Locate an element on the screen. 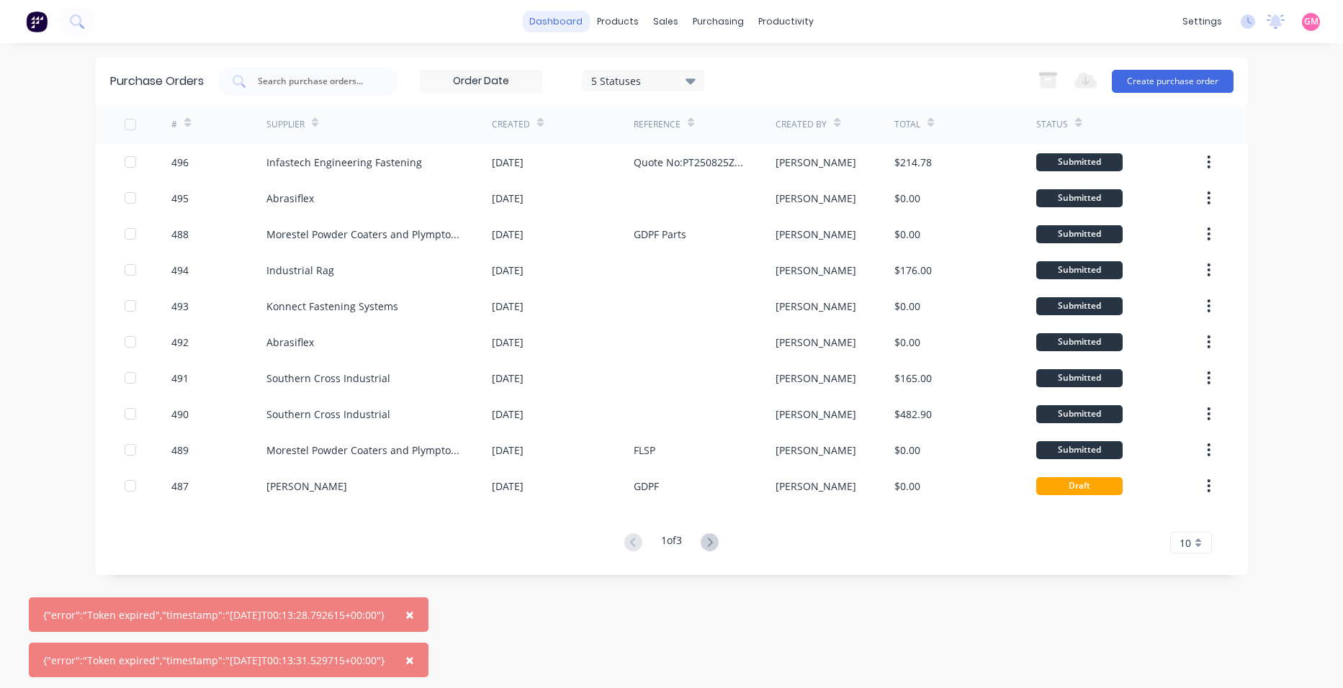 This screenshot has width=1343, height=688. div: $482.90 is located at coordinates (913, 414).